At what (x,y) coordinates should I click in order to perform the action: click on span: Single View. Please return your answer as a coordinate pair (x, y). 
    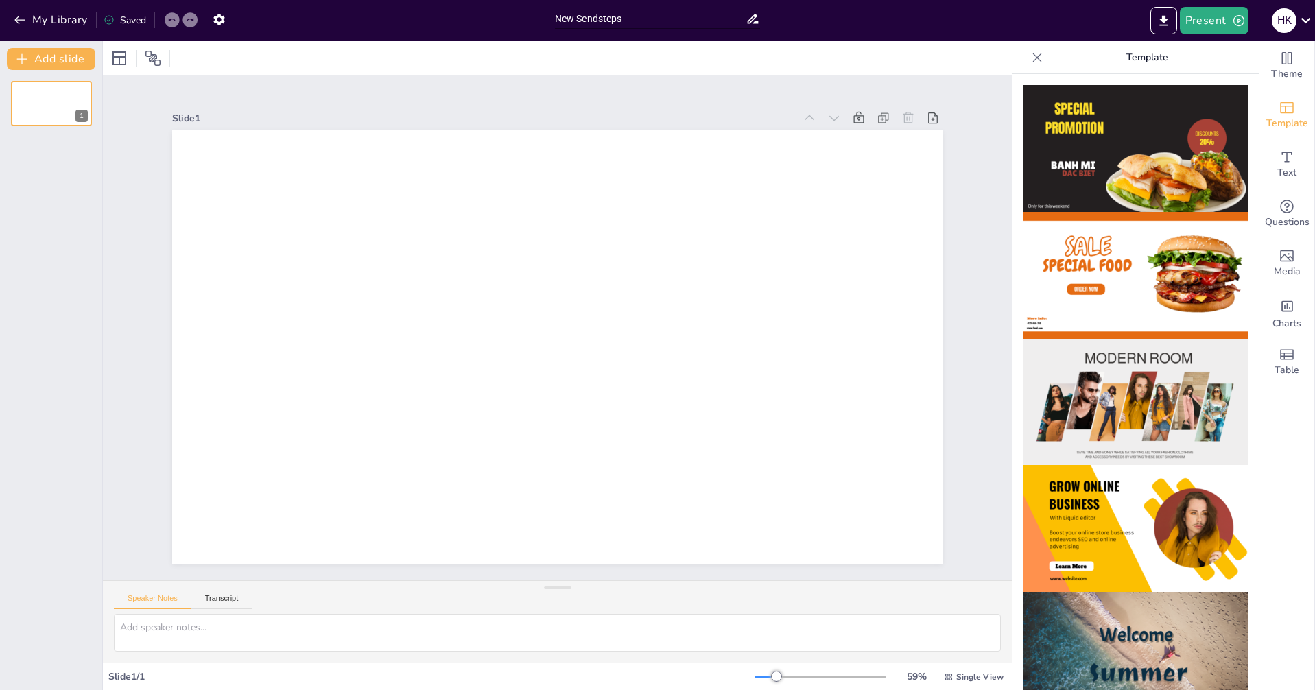
    Looking at the image, I should click on (980, 677).